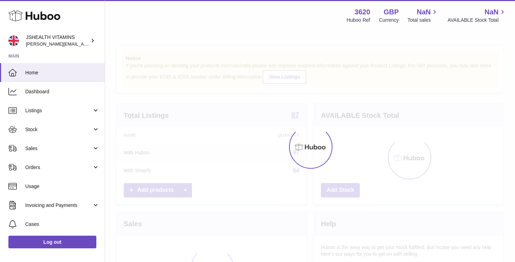 Image resolution: width=515 pixels, height=262 pixels. I want to click on span: Listings, so click(59, 110).